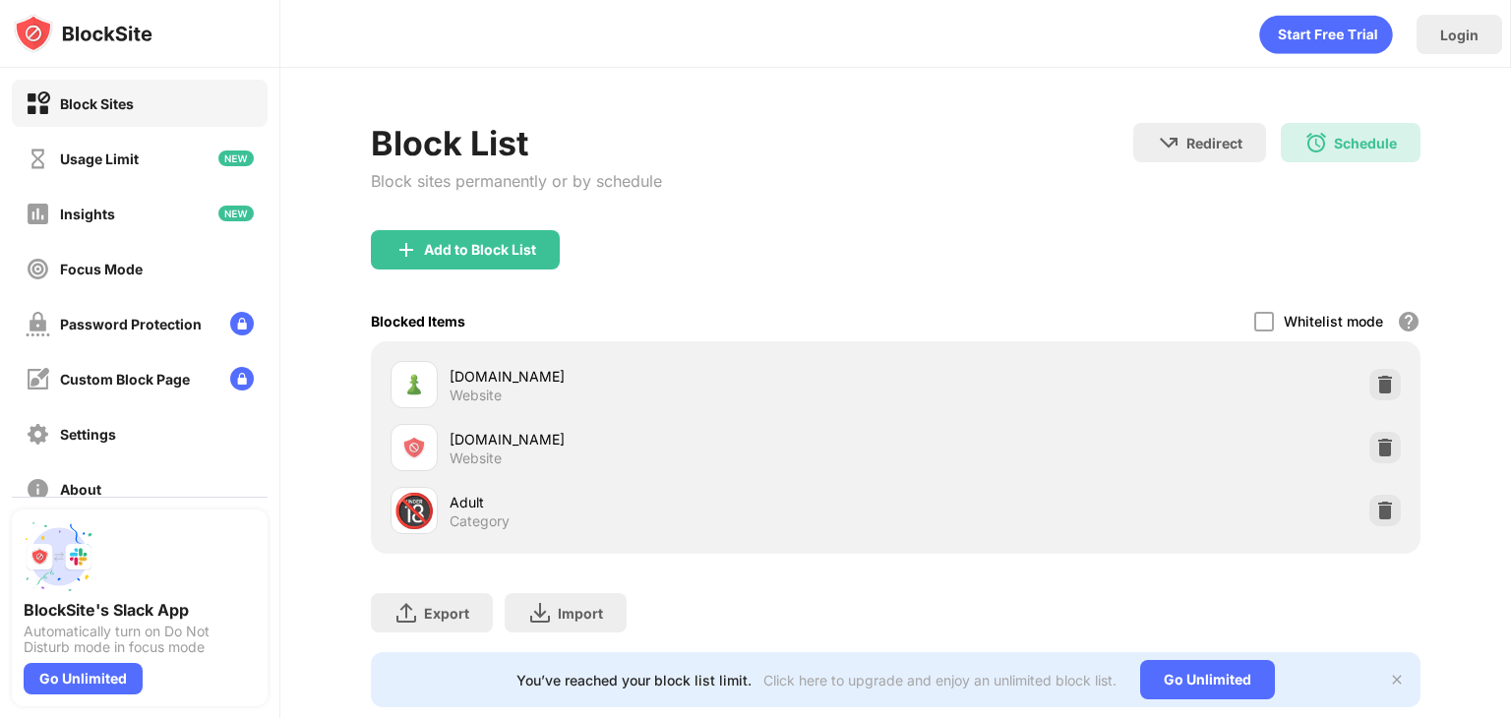  I want to click on div: You’ve reached your block list limit., so click(634, 680).